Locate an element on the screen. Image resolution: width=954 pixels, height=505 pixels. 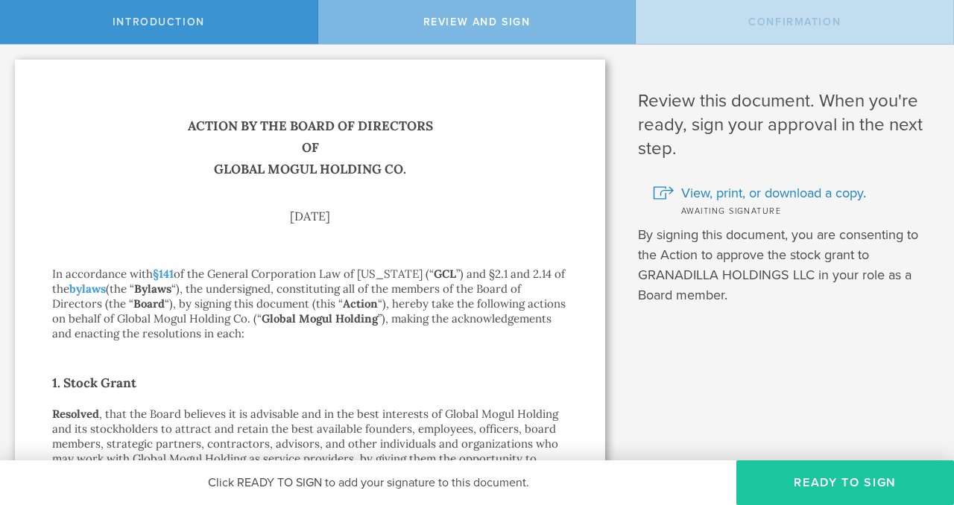
h2: 1. Stock Grant is located at coordinates (310, 383).